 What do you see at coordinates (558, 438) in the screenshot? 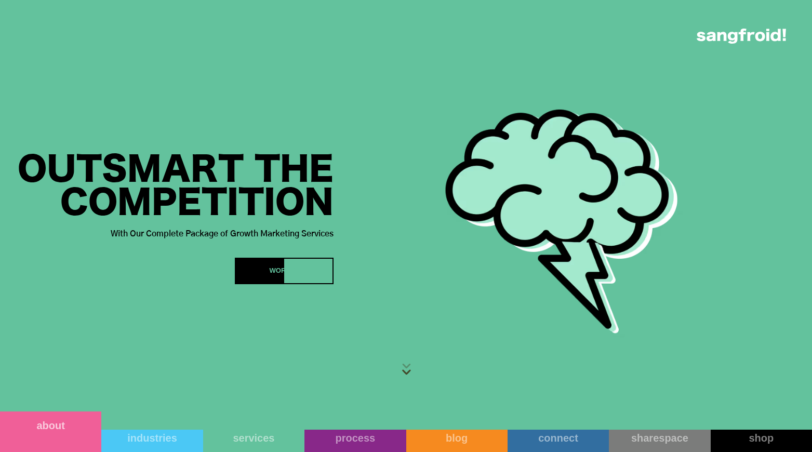
I see `div: connect` at bounding box center [558, 438].